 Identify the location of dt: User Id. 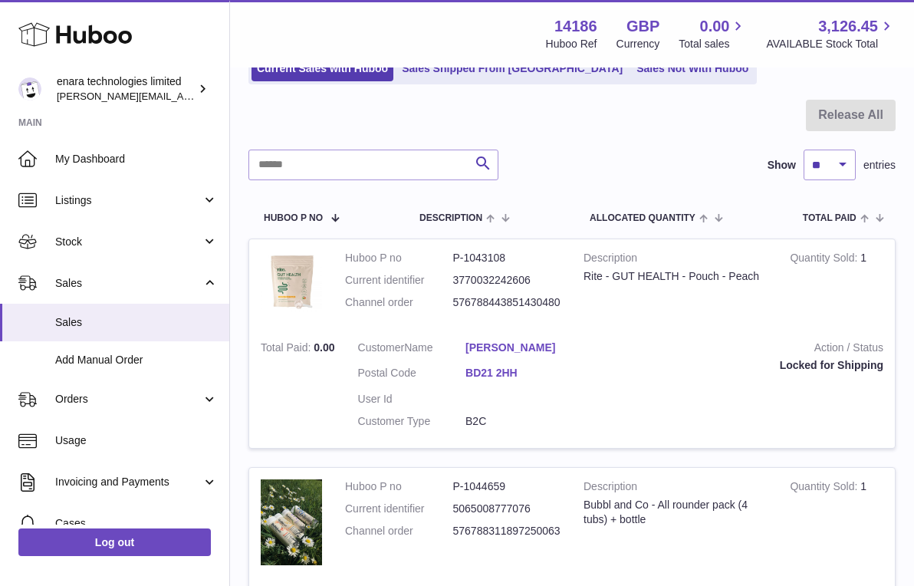
(412, 399).